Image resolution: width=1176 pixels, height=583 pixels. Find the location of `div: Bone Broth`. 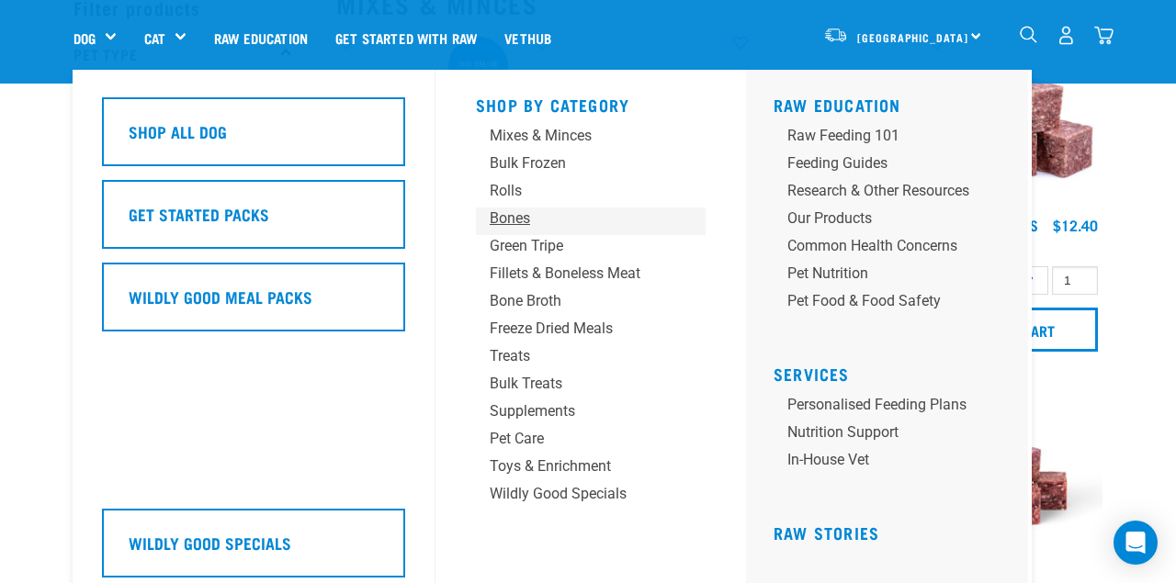

div: Bone Broth is located at coordinates (575, 301).